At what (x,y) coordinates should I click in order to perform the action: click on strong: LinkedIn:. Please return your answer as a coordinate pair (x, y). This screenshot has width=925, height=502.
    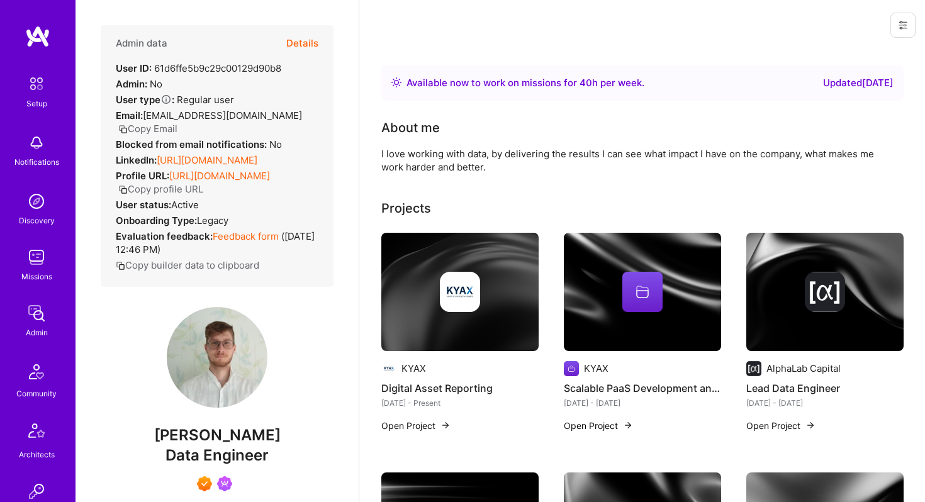
    Looking at the image, I should click on (136, 160).